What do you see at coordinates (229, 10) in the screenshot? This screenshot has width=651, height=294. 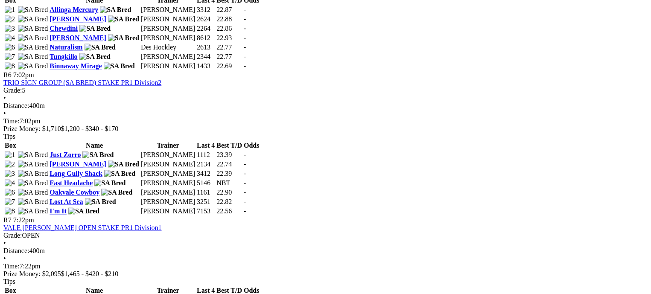 I see `td: 22.87` at bounding box center [229, 10].